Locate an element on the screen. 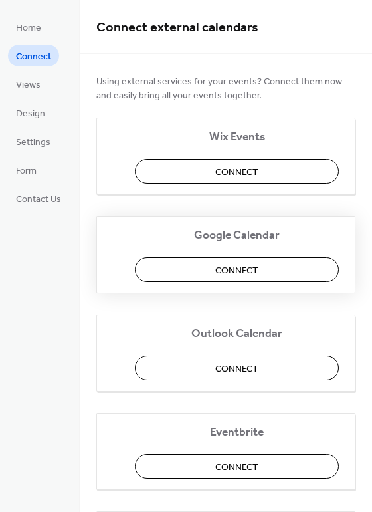  a: Views is located at coordinates (28, 84).